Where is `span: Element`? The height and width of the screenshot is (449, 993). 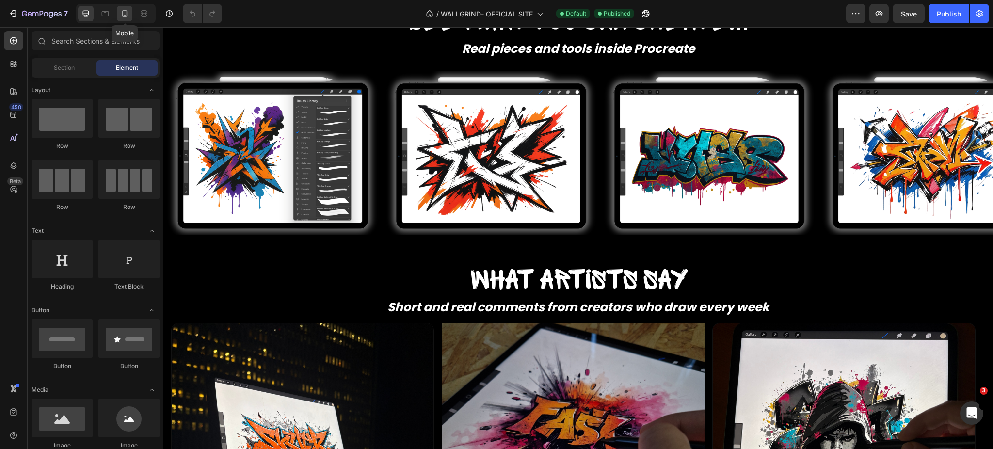
span: Element is located at coordinates (127, 68).